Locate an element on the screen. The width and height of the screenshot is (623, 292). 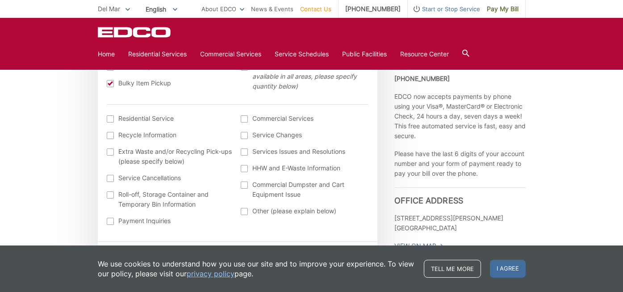
label: Services Issues and Resolutions is located at coordinates (303, 151).